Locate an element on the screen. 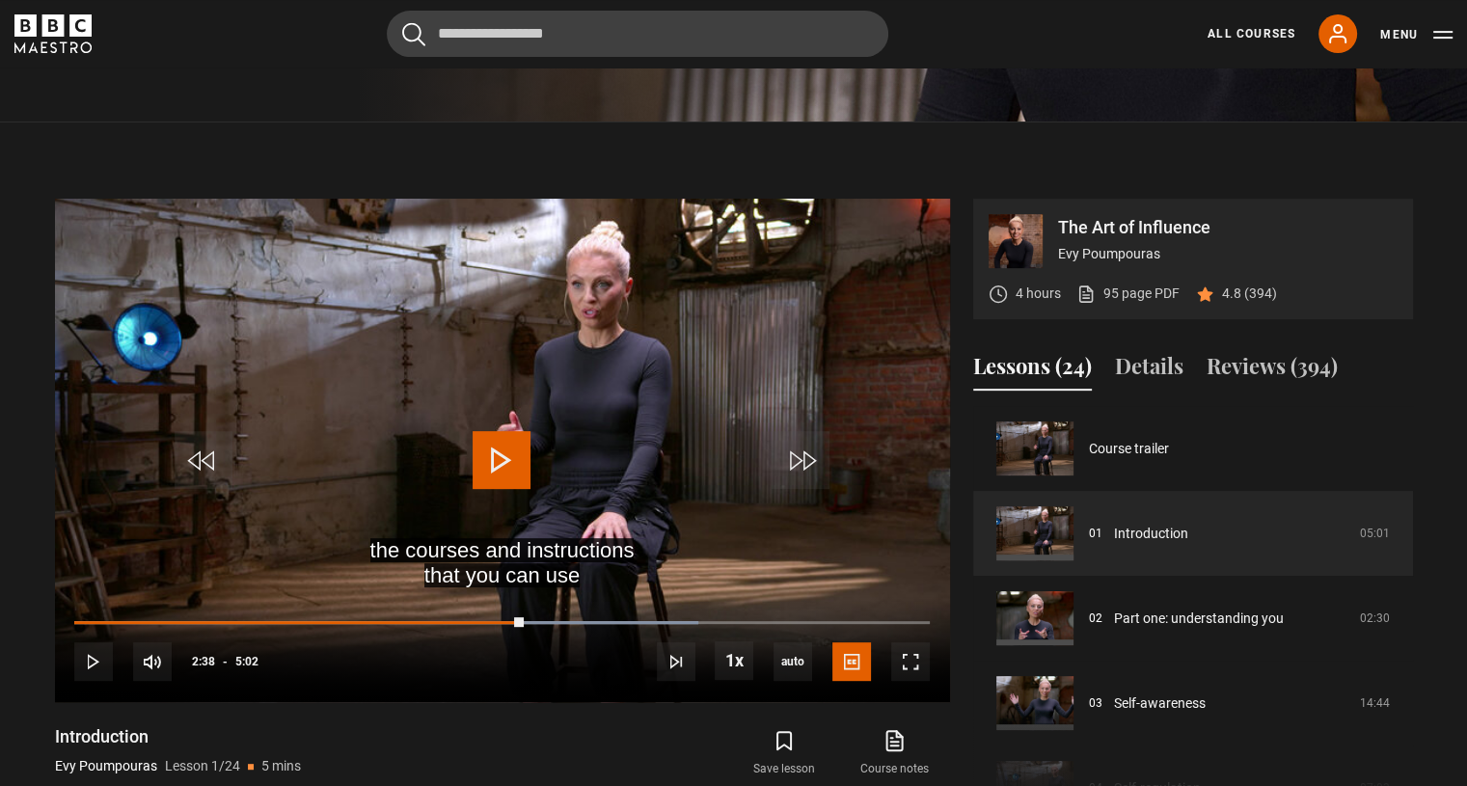 Image resolution: width=1467 pixels, height=786 pixels. a: Course trailer is located at coordinates (1129, 449).